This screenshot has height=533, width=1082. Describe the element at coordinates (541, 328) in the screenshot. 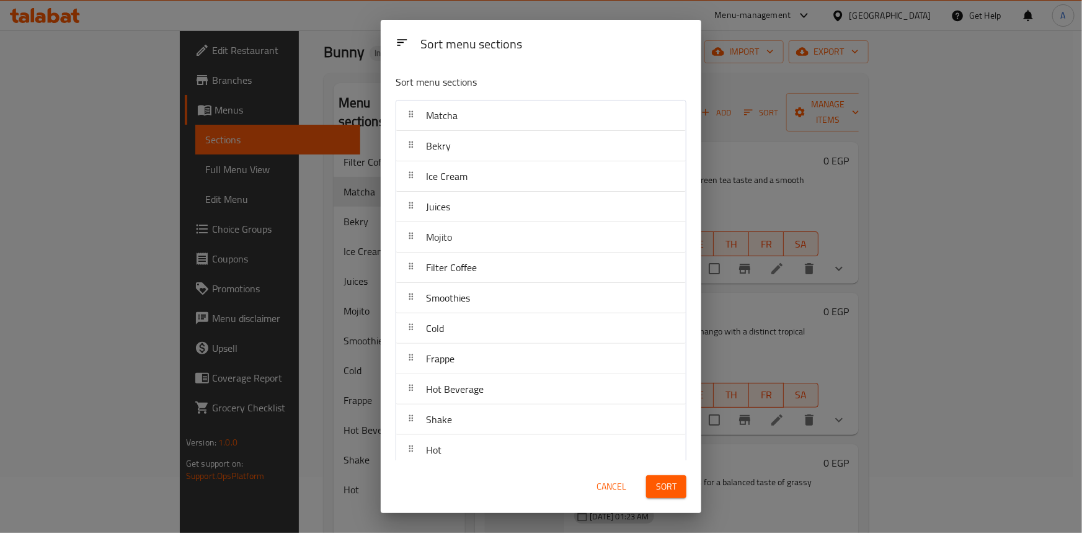

I see `div: Cold` at that location.